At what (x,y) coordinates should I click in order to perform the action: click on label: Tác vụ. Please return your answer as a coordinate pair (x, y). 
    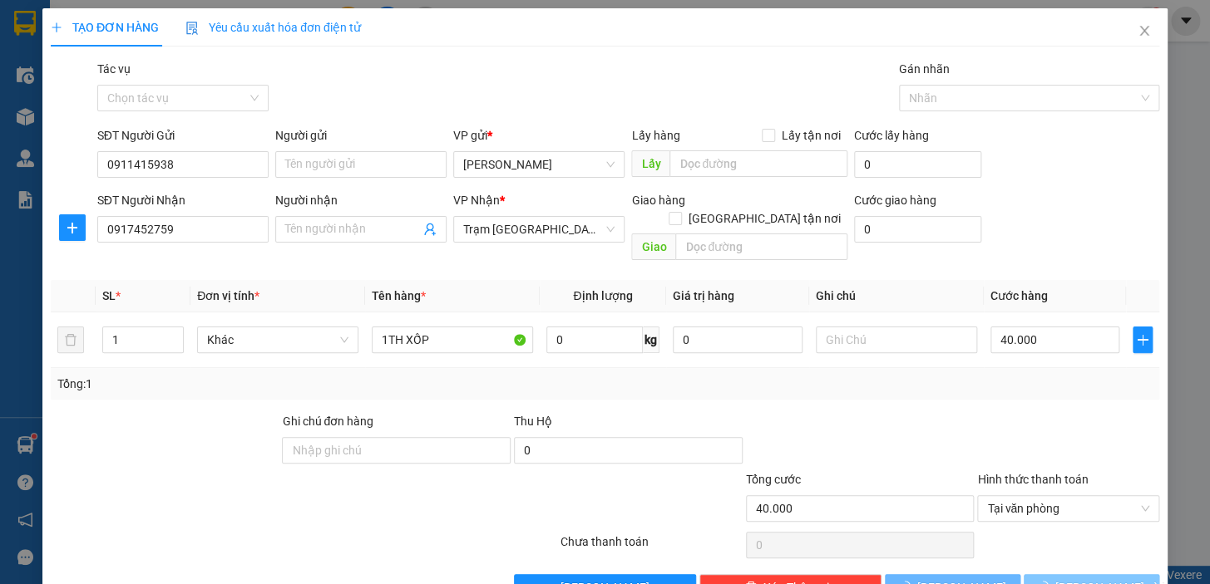
    Looking at the image, I should click on (114, 69).